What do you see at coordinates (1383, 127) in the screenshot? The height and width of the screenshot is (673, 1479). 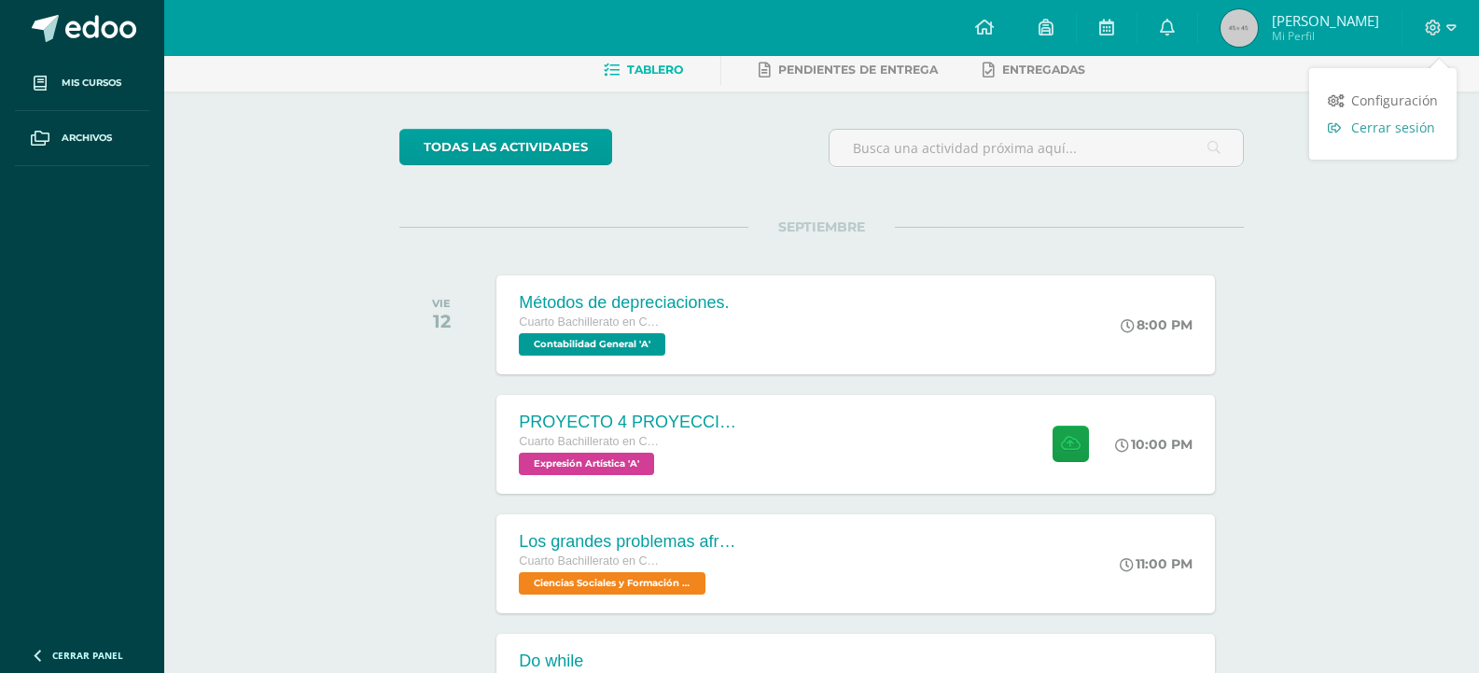 I see `a: Cerrar sesión` at bounding box center [1383, 127].